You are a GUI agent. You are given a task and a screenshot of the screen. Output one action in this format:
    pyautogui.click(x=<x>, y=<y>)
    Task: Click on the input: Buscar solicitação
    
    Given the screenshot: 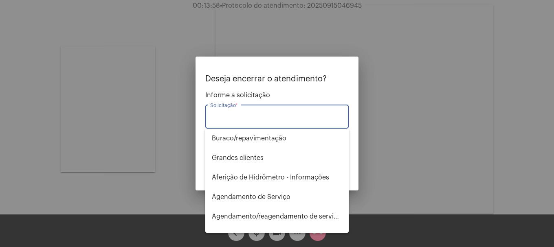 What is the action you would take?
    pyautogui.click(x=277, y=119)
    